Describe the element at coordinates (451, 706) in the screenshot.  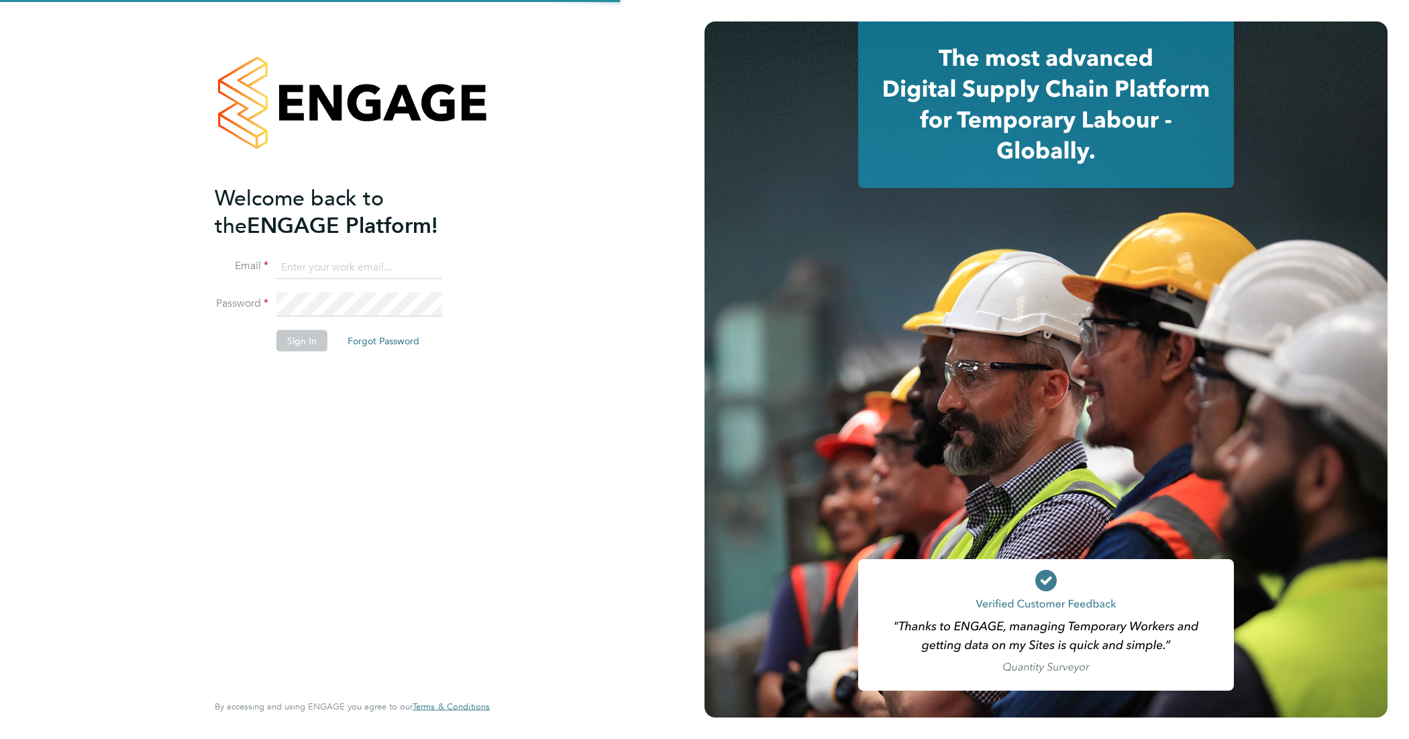
I see `span: Terms & Conditions` at that location.